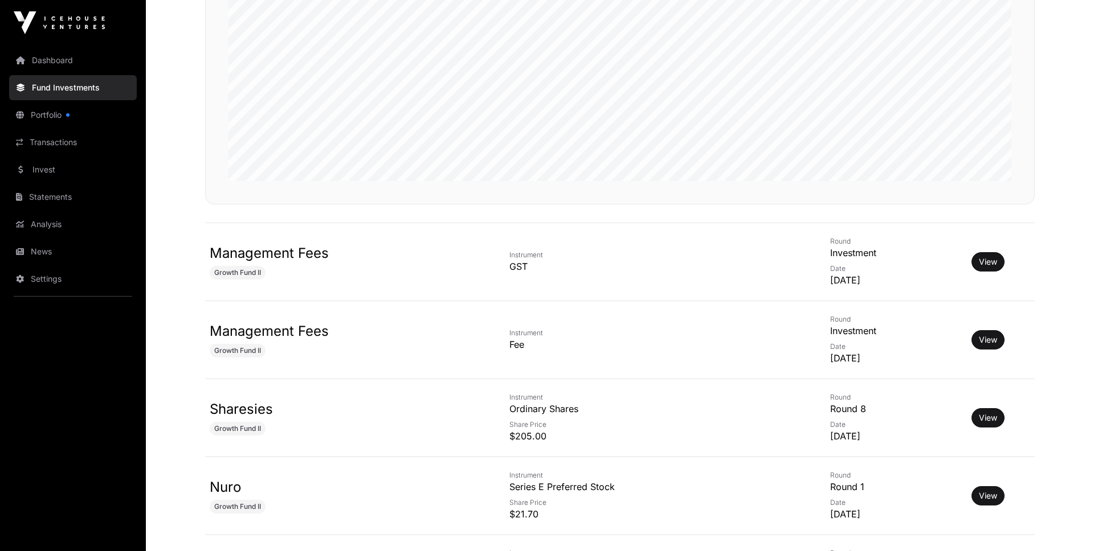  Describe the element at coordinates (894, 409) in the screenshot. I see `p: Round 8` at that location.